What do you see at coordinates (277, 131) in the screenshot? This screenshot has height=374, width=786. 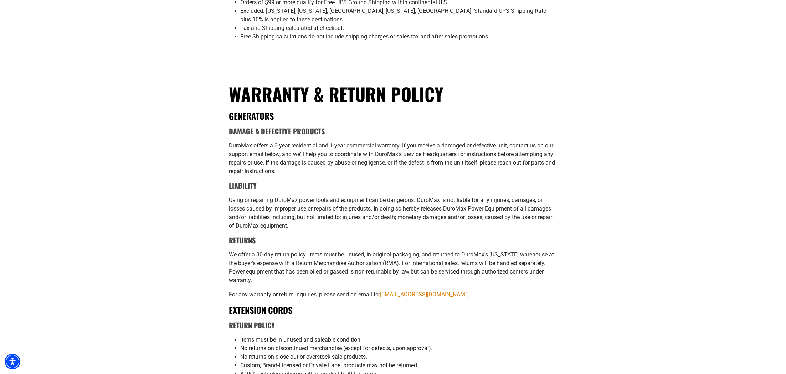 I see `strong: Damage & Defective Products` at bounding box center [277, 131].